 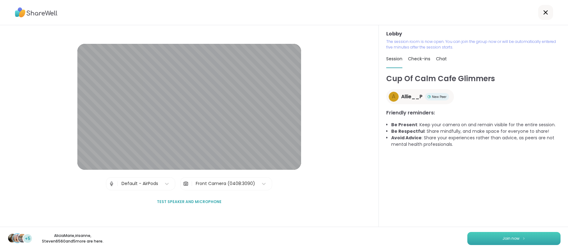 I want to click on p: The session room is now open. You can join the group now or will be automatically entered five mi..., so click(x=473, y=44).